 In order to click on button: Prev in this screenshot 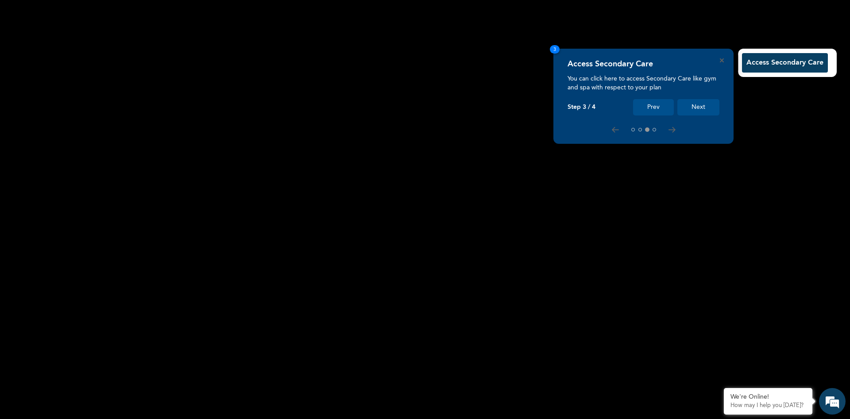, I will do `click(653, 107)`.